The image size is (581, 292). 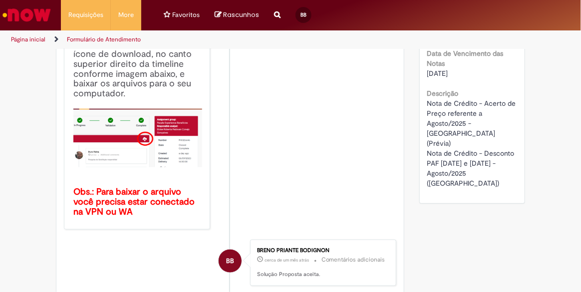 What do you see at coordinates (241, 14) in the screenshot?
I see `span: Rascunhos` at bounding box center [241, 14].